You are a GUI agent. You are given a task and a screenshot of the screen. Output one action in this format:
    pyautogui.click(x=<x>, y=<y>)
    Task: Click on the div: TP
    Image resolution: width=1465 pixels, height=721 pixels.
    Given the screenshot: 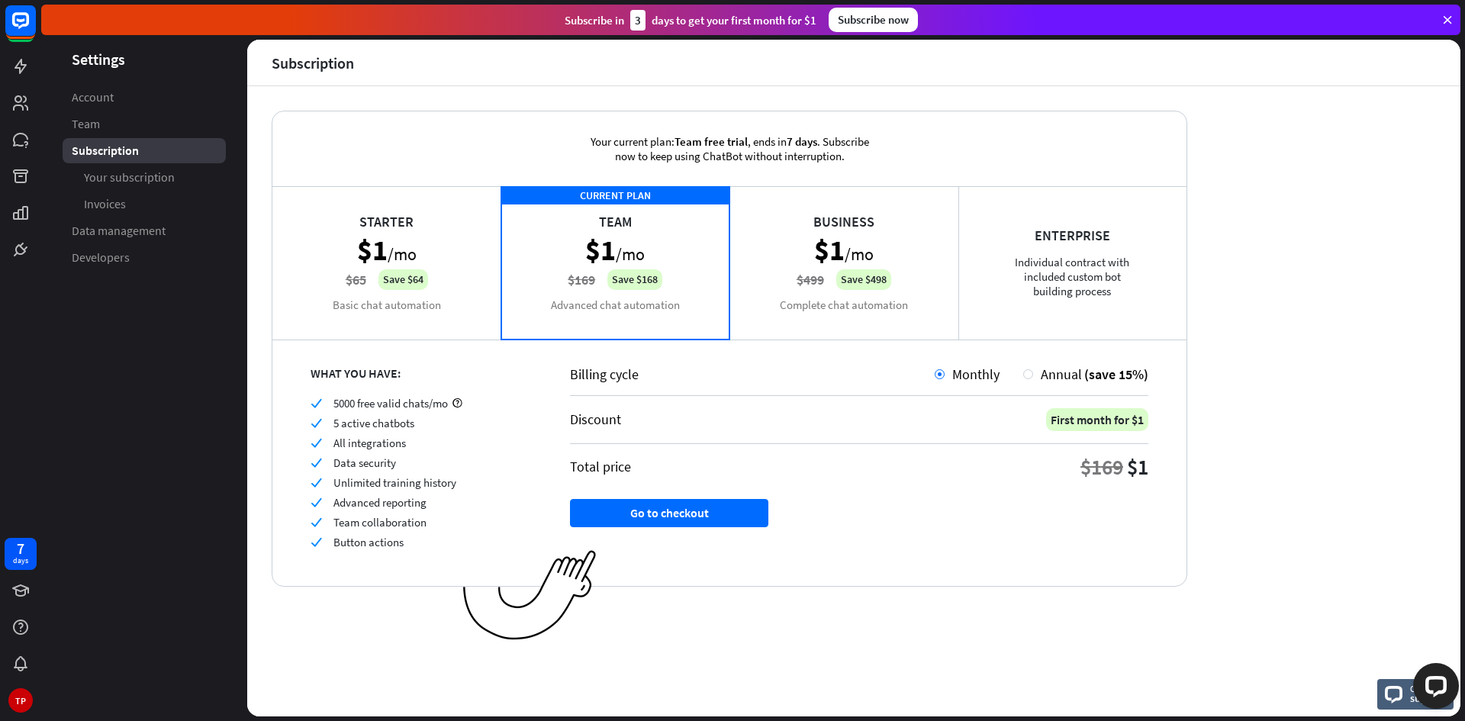 What is the action you would take?
    pyautogui.click(x=21, y=700)
    